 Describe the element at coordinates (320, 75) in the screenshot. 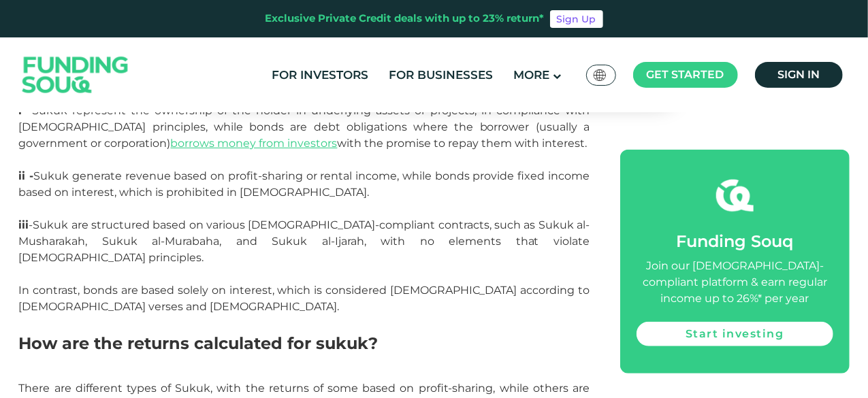

I see `a: For Investors` at that location.